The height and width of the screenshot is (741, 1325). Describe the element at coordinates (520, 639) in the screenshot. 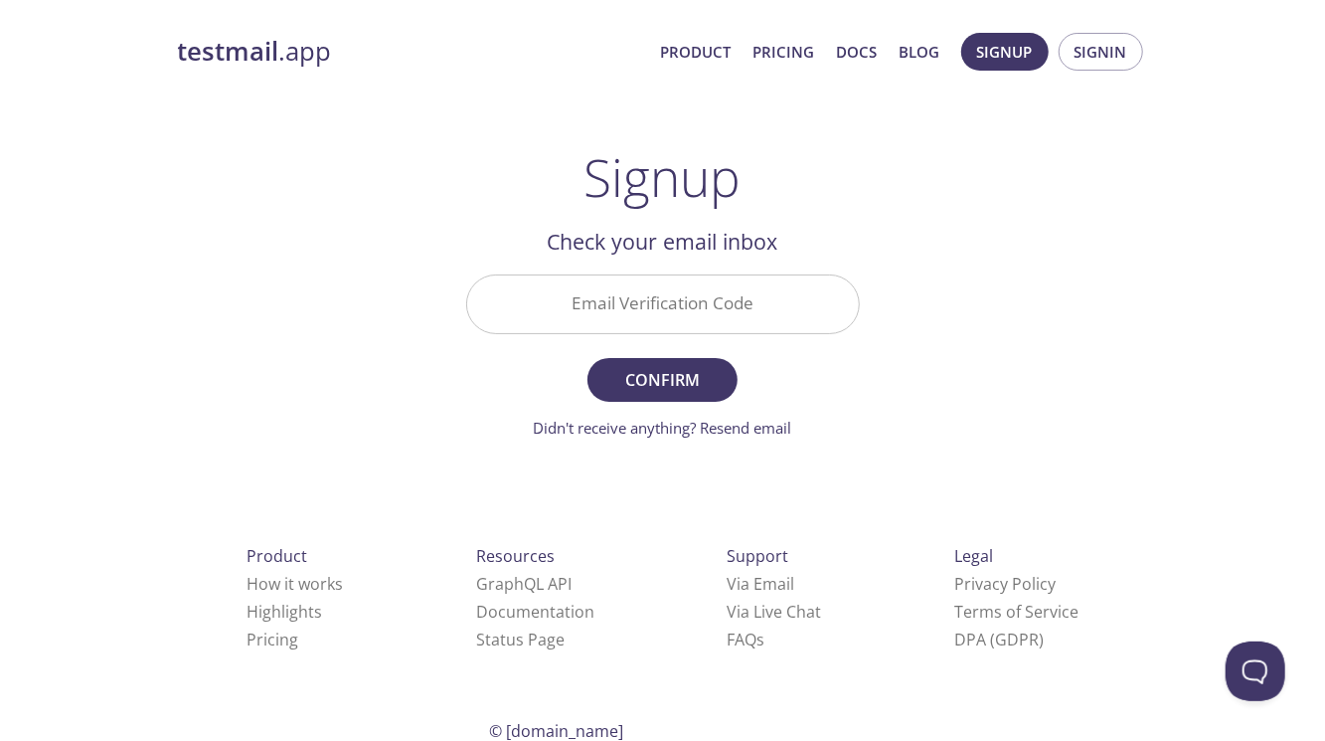

I see `a: Status Page` at that location.